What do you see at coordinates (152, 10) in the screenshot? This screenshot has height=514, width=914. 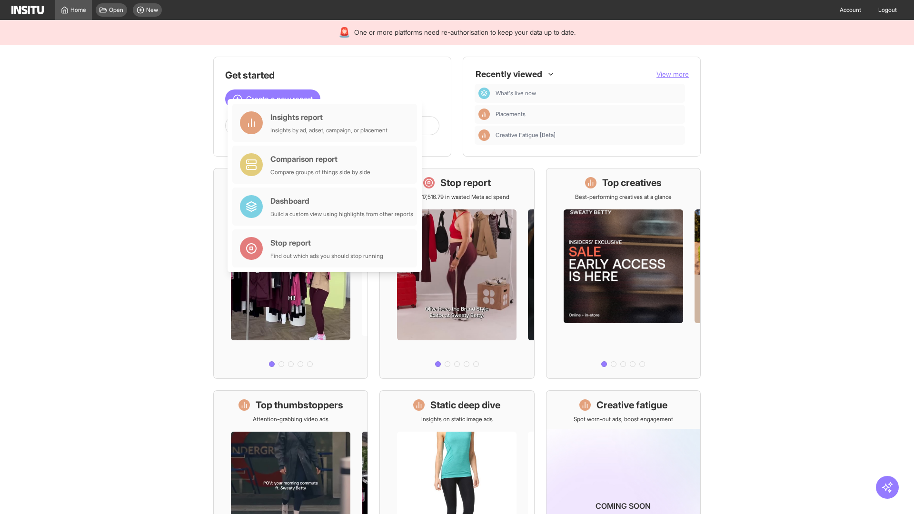 I see `span: New` at bounding box center [152, 10].